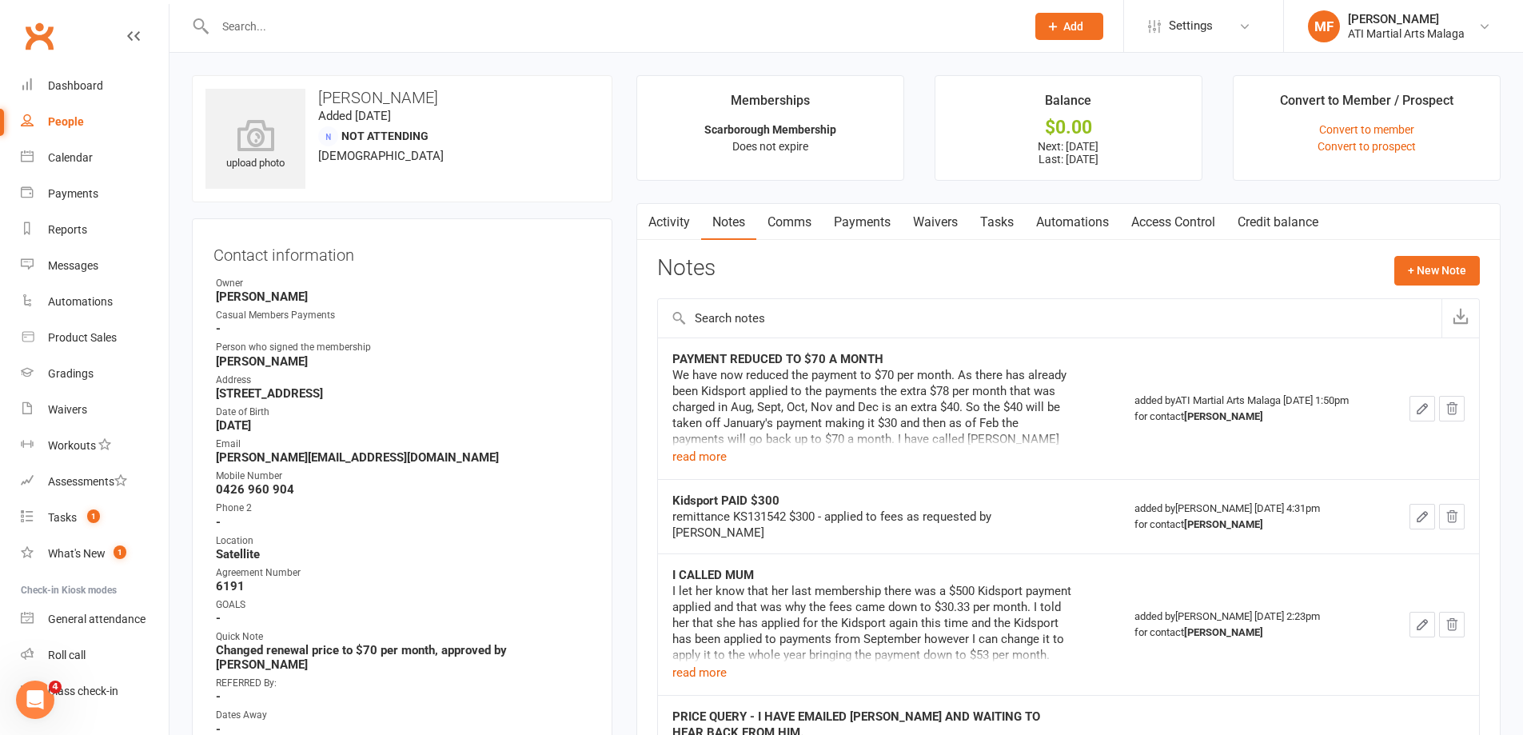 The height and width of the screenshot is (735, 1523). Describe the element at coordinates (403, 572) in the screenshot. I see `div: Agreement Number` at that location.